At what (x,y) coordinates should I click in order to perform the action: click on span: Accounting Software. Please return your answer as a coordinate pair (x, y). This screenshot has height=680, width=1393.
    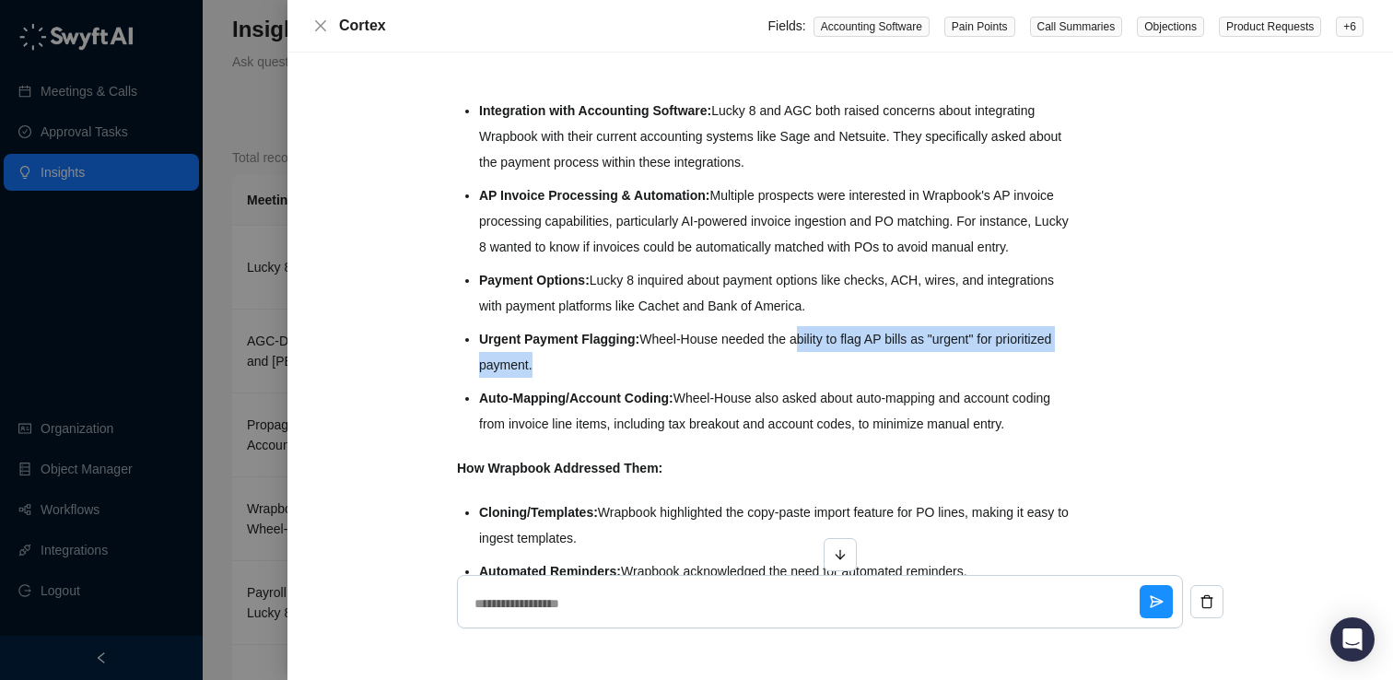
    Looking at the image, I should click on (871, 27).